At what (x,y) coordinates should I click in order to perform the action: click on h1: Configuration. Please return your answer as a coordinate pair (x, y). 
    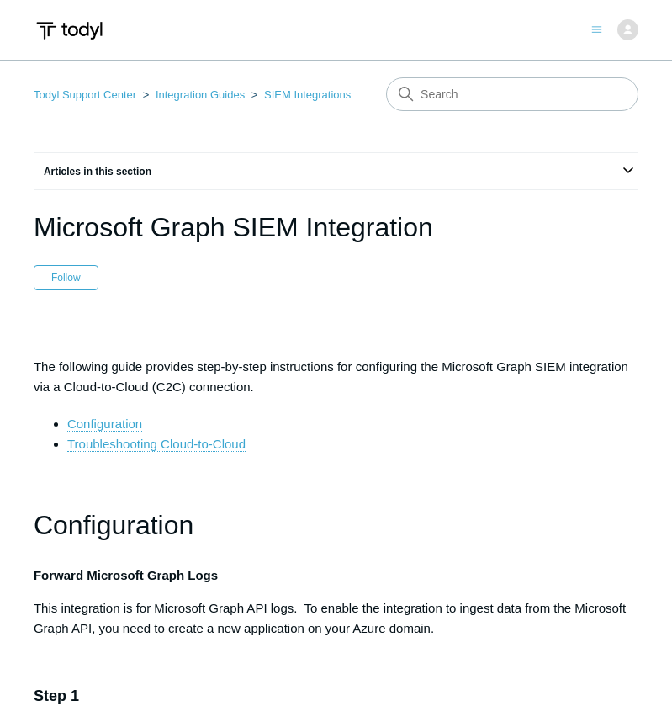
    Looking at the image, I should click on (336, 525).